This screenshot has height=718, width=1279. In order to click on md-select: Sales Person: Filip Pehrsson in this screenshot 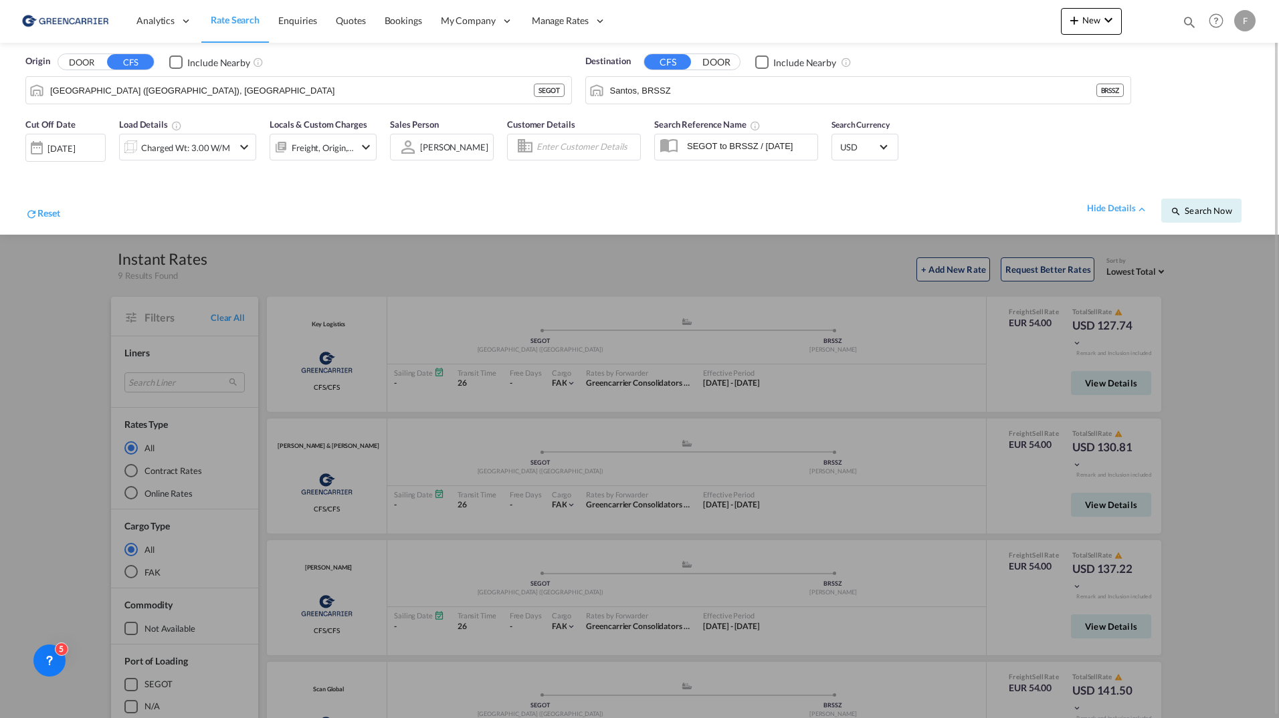, I will do `click(454, 146)`.